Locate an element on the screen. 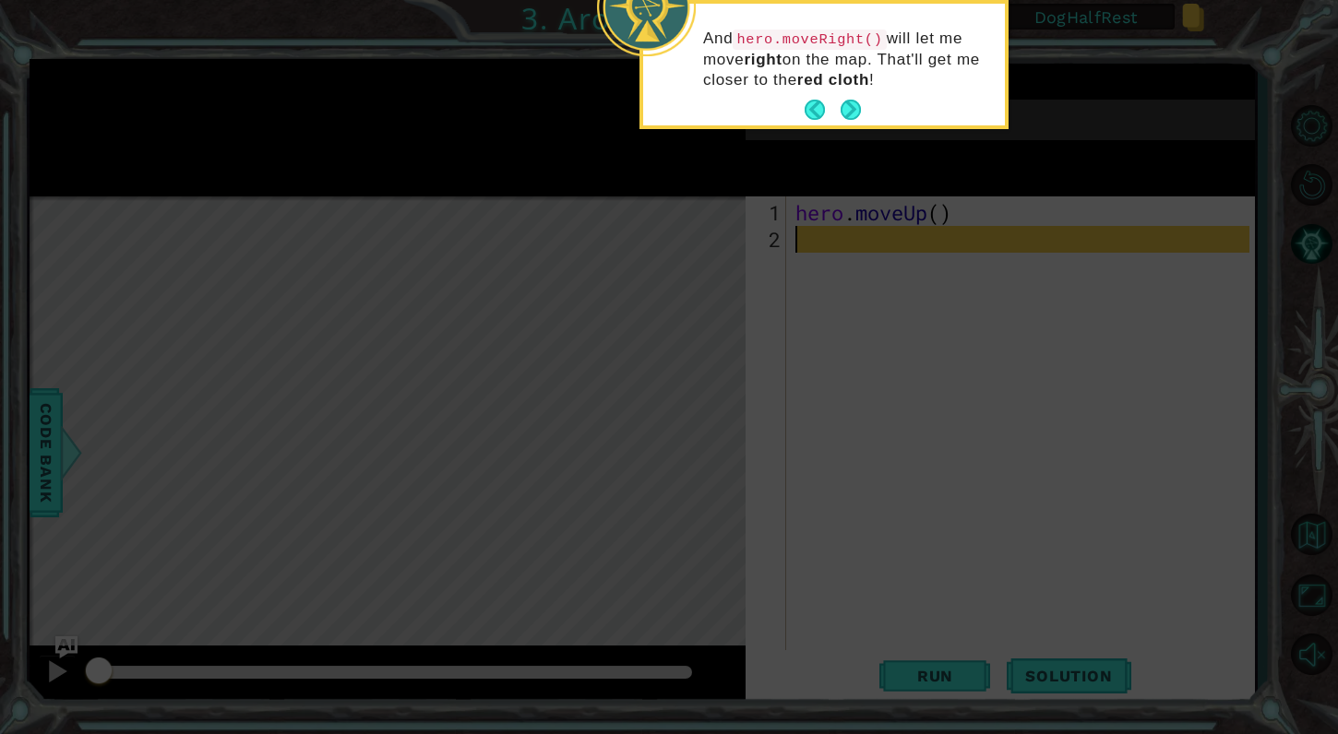 Image resolution: width=1338 pixels, height=734 pixels. strong: red cloth is located at coordinates (833, 79).